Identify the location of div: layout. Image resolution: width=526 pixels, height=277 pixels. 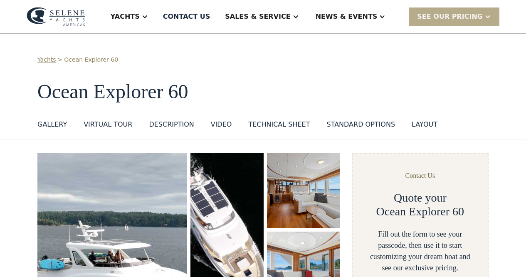
(425, 124).